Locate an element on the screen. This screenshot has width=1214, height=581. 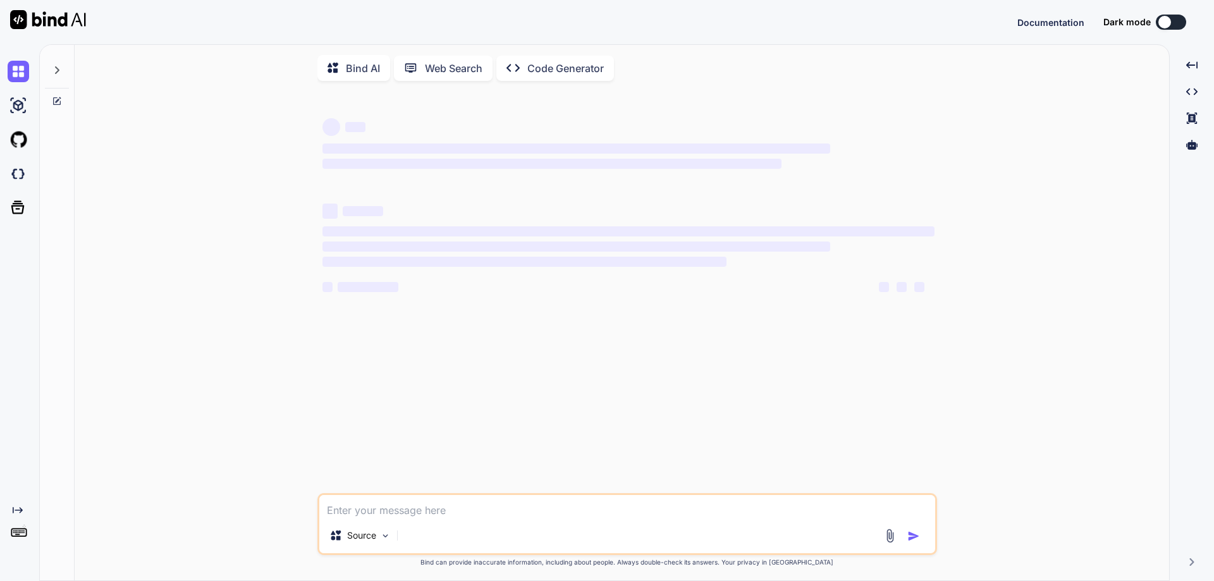
img: chat is located at coordinates (18, 71).